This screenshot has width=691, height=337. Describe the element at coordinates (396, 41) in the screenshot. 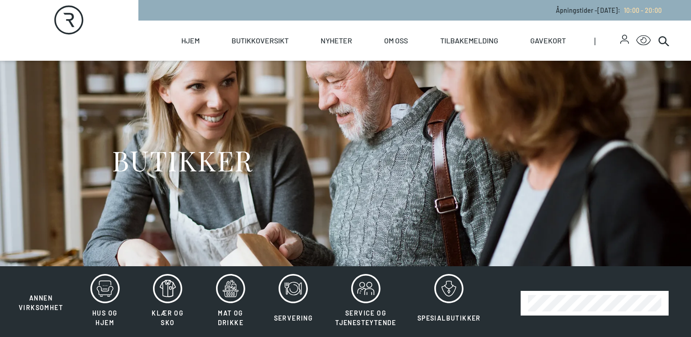

I see `a: Om oss` at that location.